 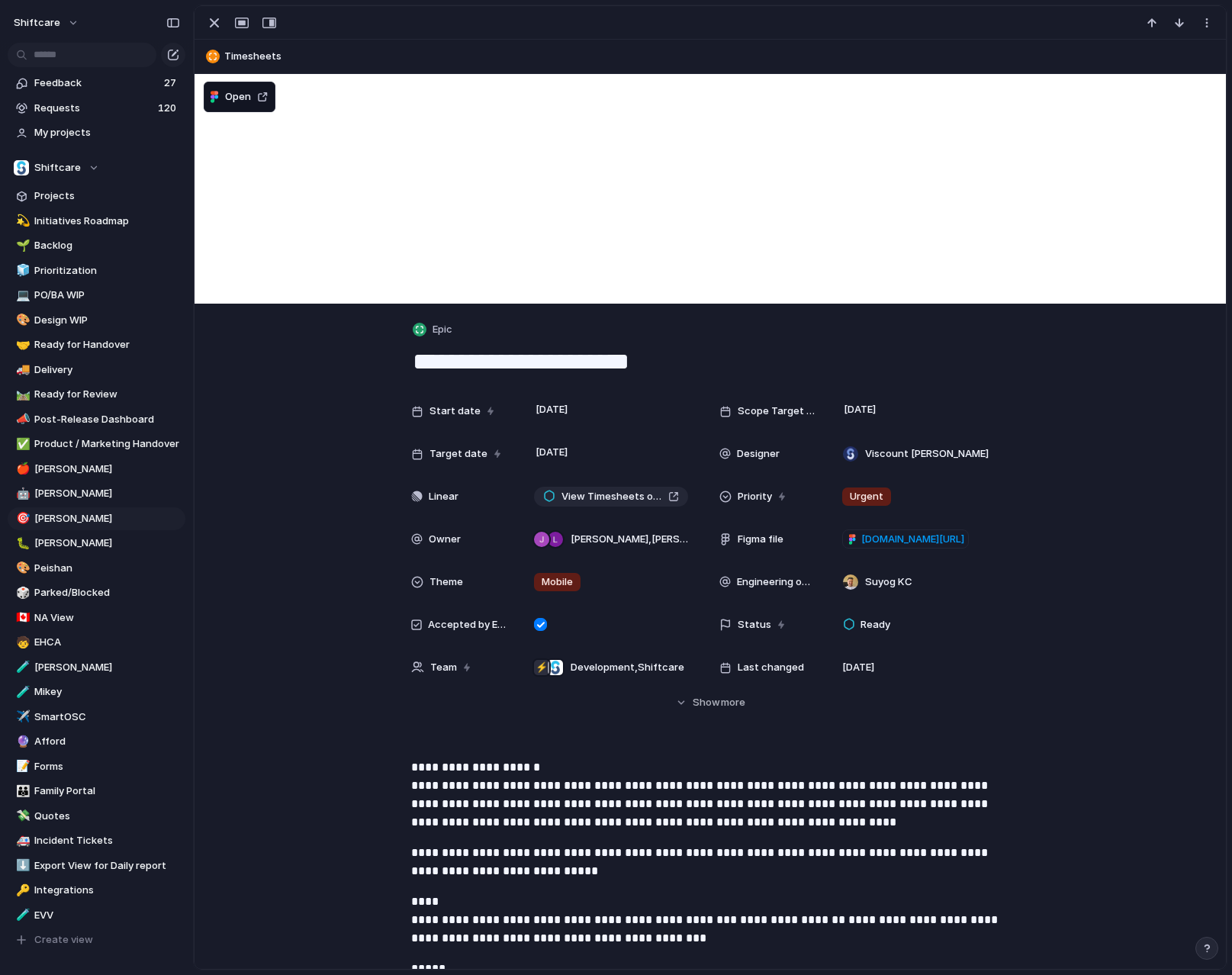 What do you see at coordinates (96, 295) in the screenshot?
I see `a: 💻PO/BA WIP` at bounding box center [96, 295].